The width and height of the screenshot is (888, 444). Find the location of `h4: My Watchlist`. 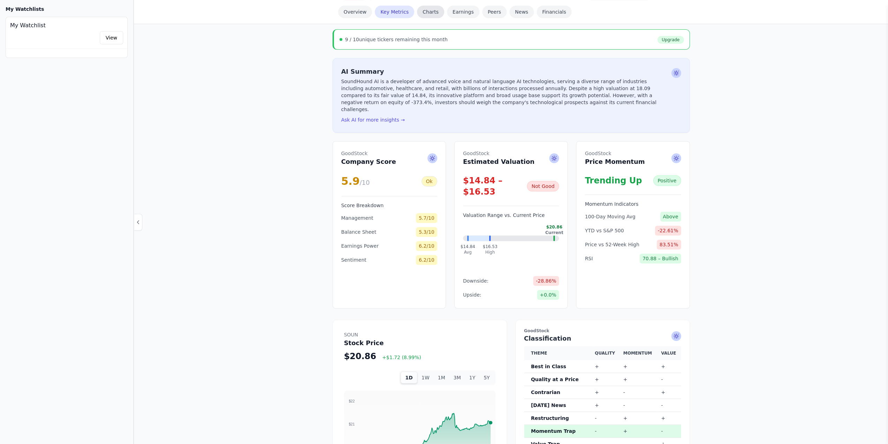

h4: My Watchlist is located at coordinates (67, 25).